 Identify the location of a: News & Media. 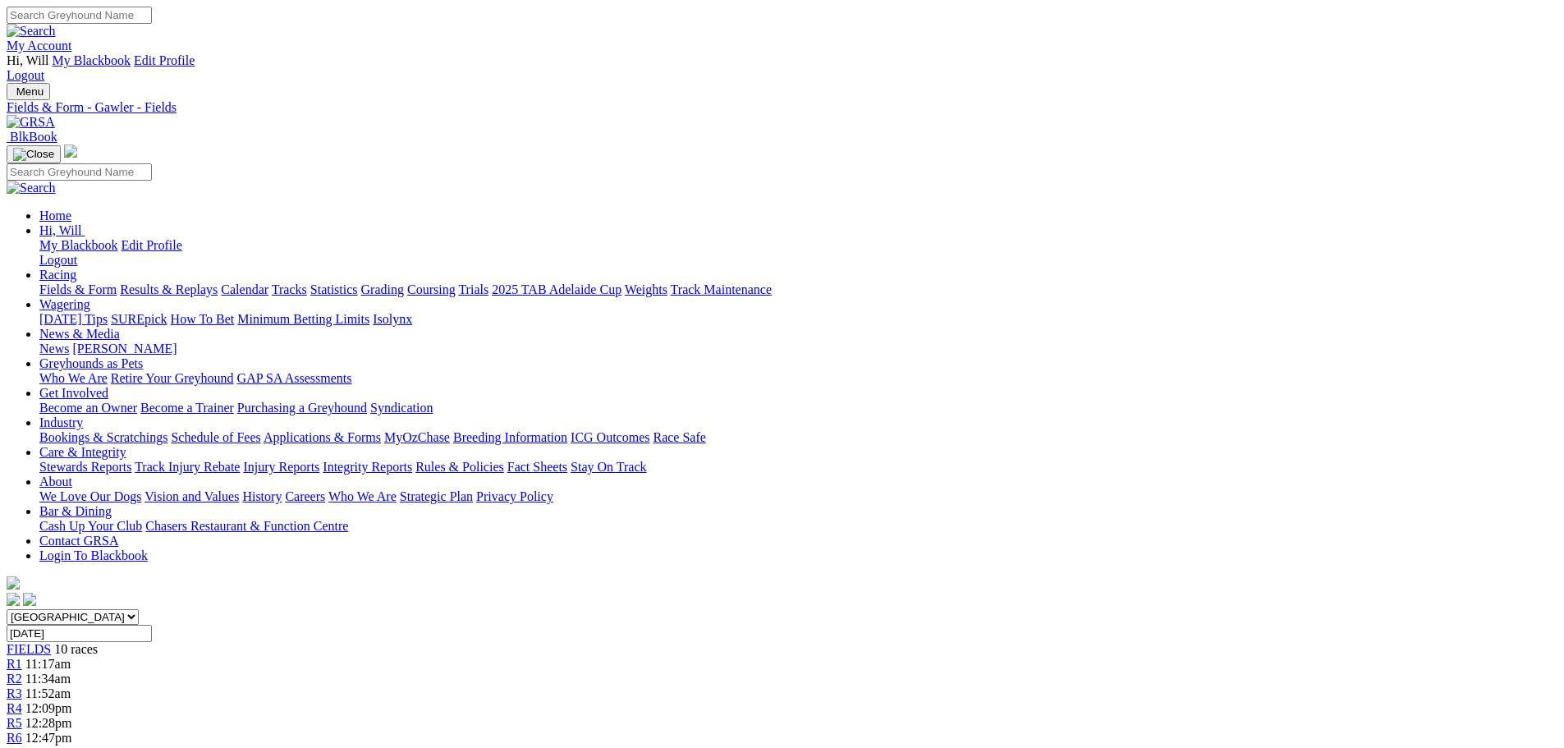
(80, 333).